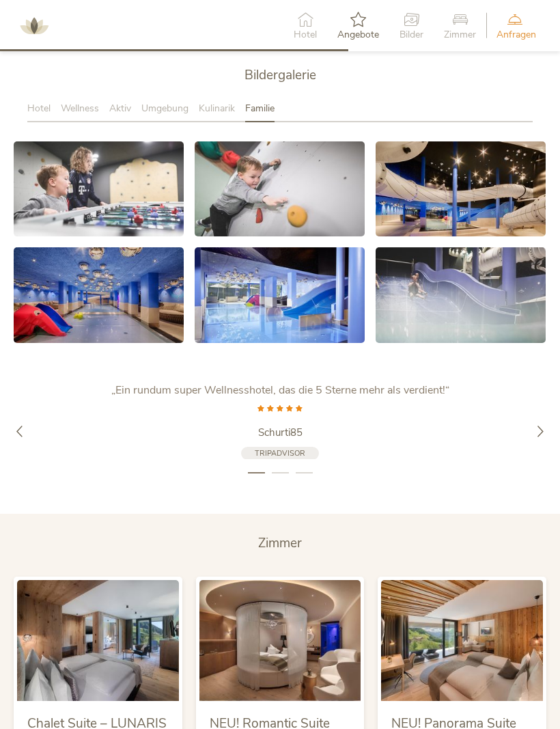 This screenshot has height=729, width=560. I want to click on span: Wellness, so click(80, 108).